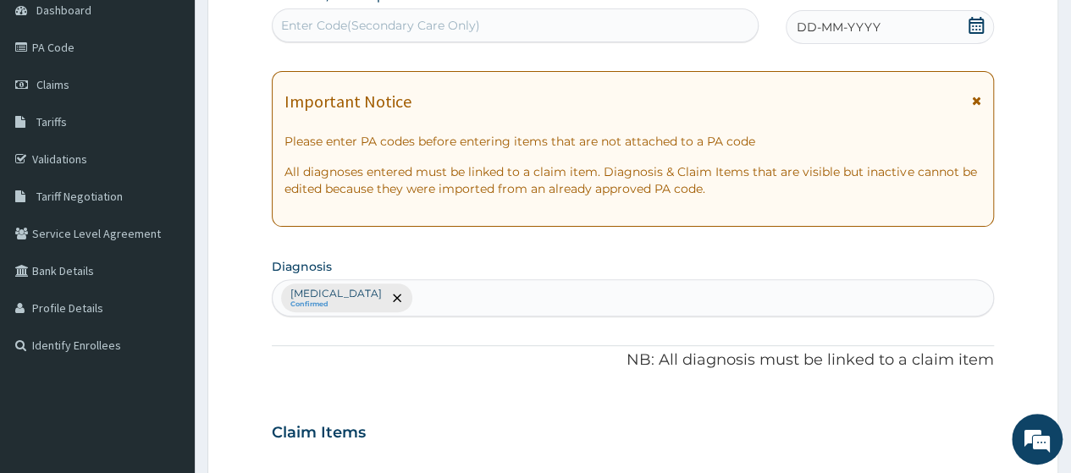 This screenshot has width=1071, height=473. Describe the element at coordinates (166, 219) in the screenshot. I see `span: We're online!` at that location.